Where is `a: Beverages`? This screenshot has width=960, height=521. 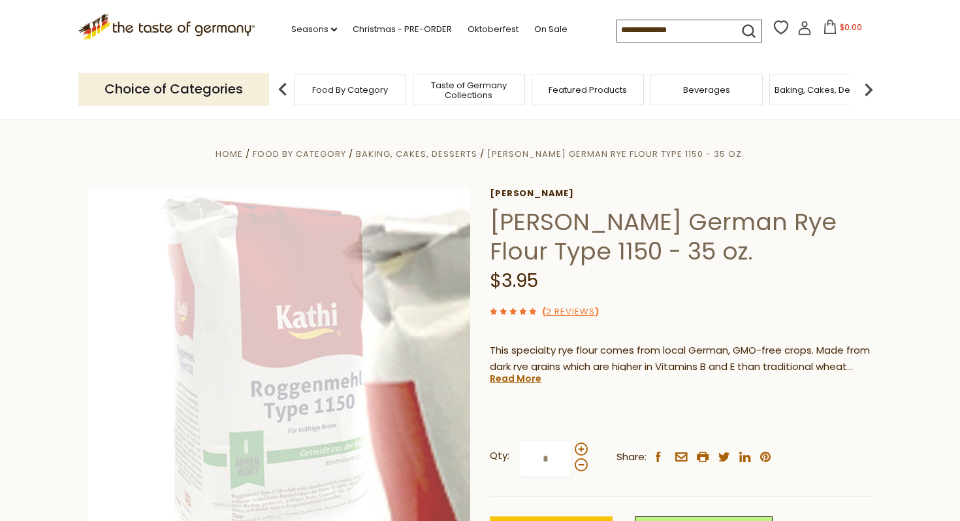 a: Beverages is located at coordinates (707, 89).